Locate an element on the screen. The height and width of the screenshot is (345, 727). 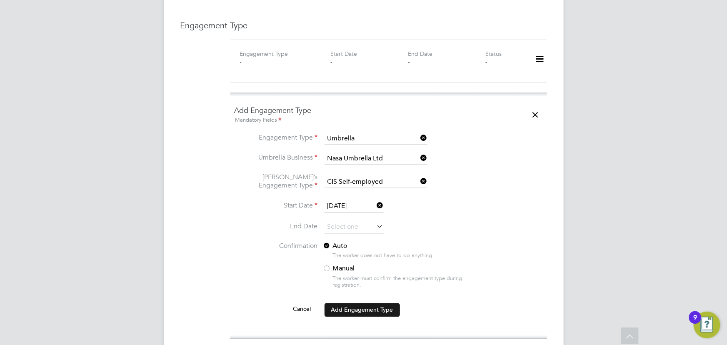
h3: Engagement Type is located at coordinates (364, 25).